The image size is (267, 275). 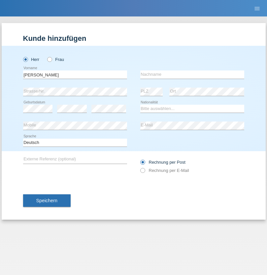 I want to click on span: Speichern, so click(x=47, y=201).